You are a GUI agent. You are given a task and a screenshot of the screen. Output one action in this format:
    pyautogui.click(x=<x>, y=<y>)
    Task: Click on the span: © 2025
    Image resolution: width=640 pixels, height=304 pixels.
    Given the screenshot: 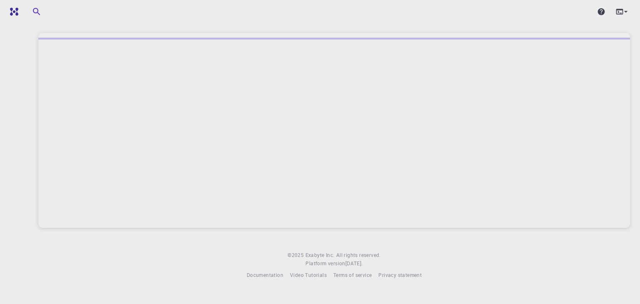 What is the action you would take?
    pyautogui.click(x=296, y=256)
    